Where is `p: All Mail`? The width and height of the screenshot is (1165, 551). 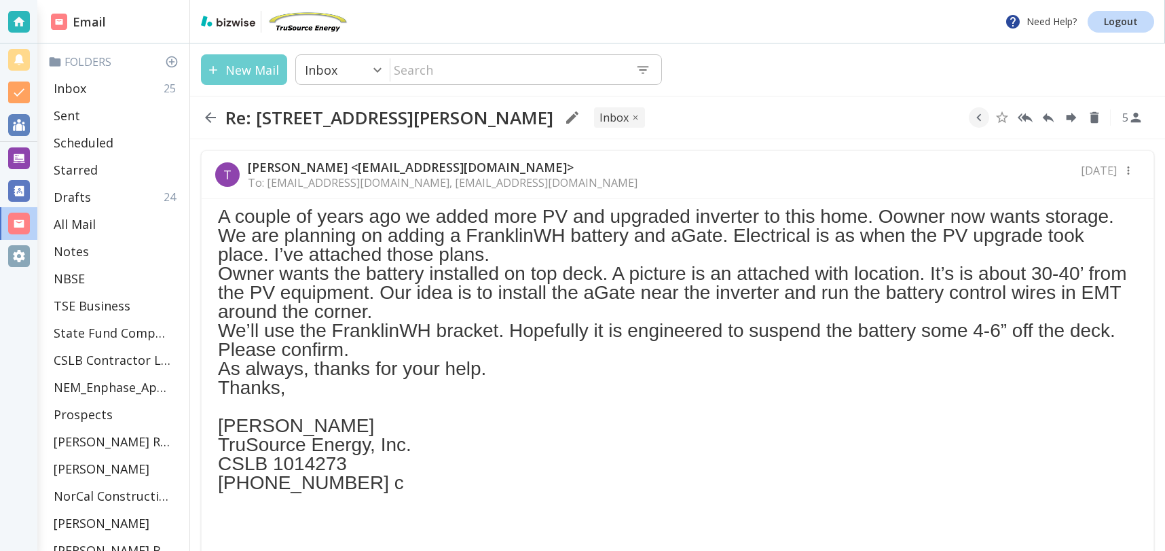
p: All Mail is located at coordinates (75, 224).